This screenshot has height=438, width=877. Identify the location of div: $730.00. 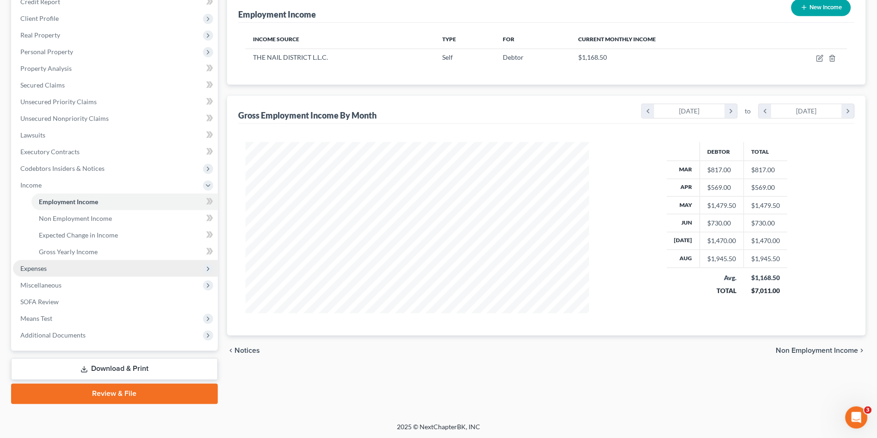
(722, 223).